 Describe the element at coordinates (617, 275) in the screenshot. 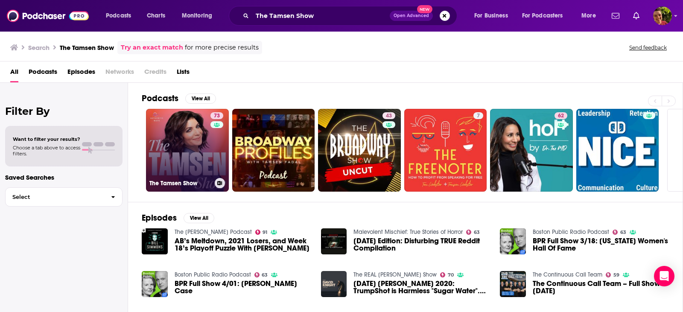

I see `span: 59` at that location.